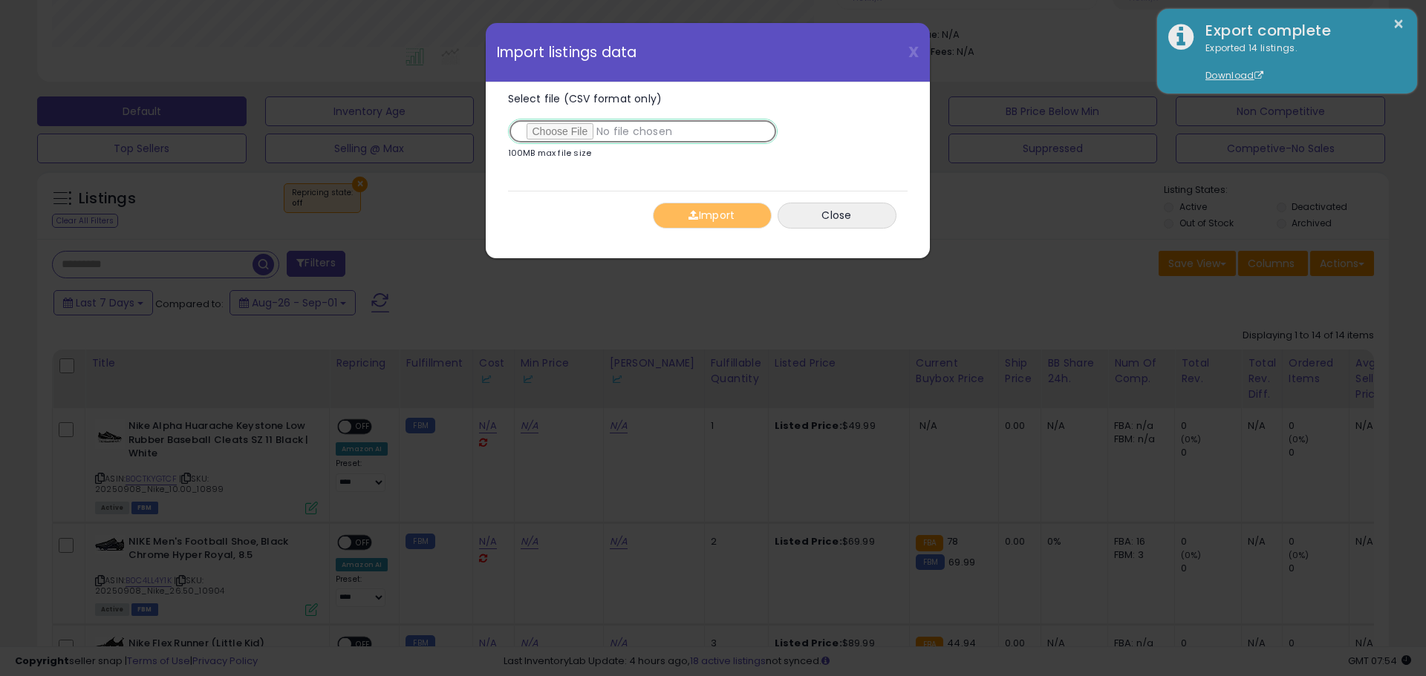 Image resolution: width=1426 pixels, height=676 pixels. I want to click on span: Select file (CSV format only), so click(585, 99).